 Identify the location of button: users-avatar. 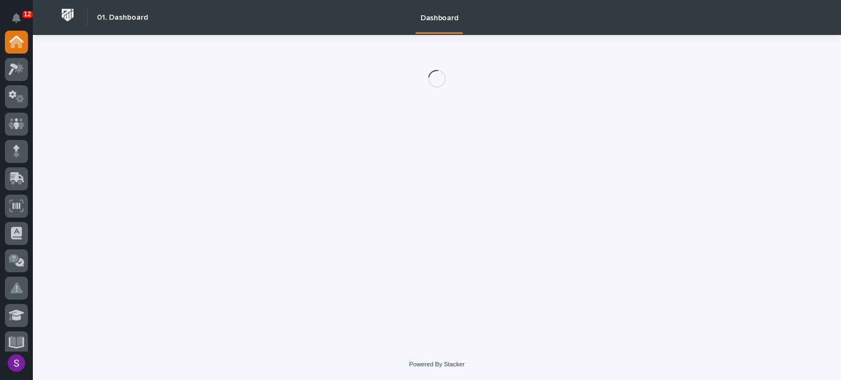
(16, 363).